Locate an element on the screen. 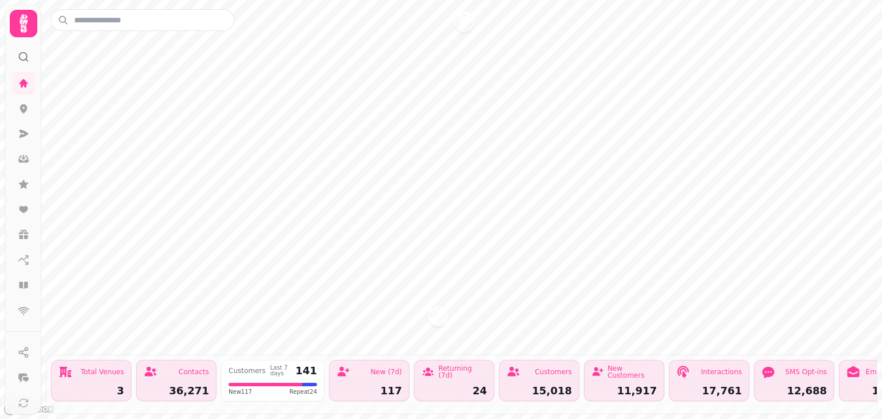 The width and height of the screenshot is (882, 419). div: 141 is located at coordinates (306, 371).